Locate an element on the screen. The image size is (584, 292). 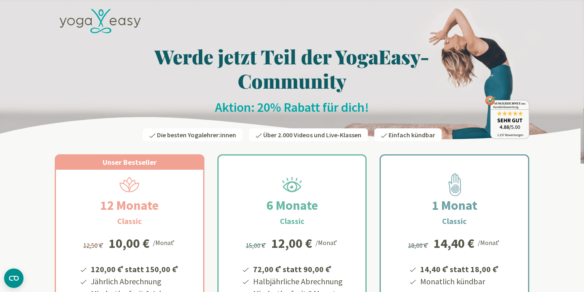
img: ausgezeichnet_badge.png is located at coordinates (507, 117).